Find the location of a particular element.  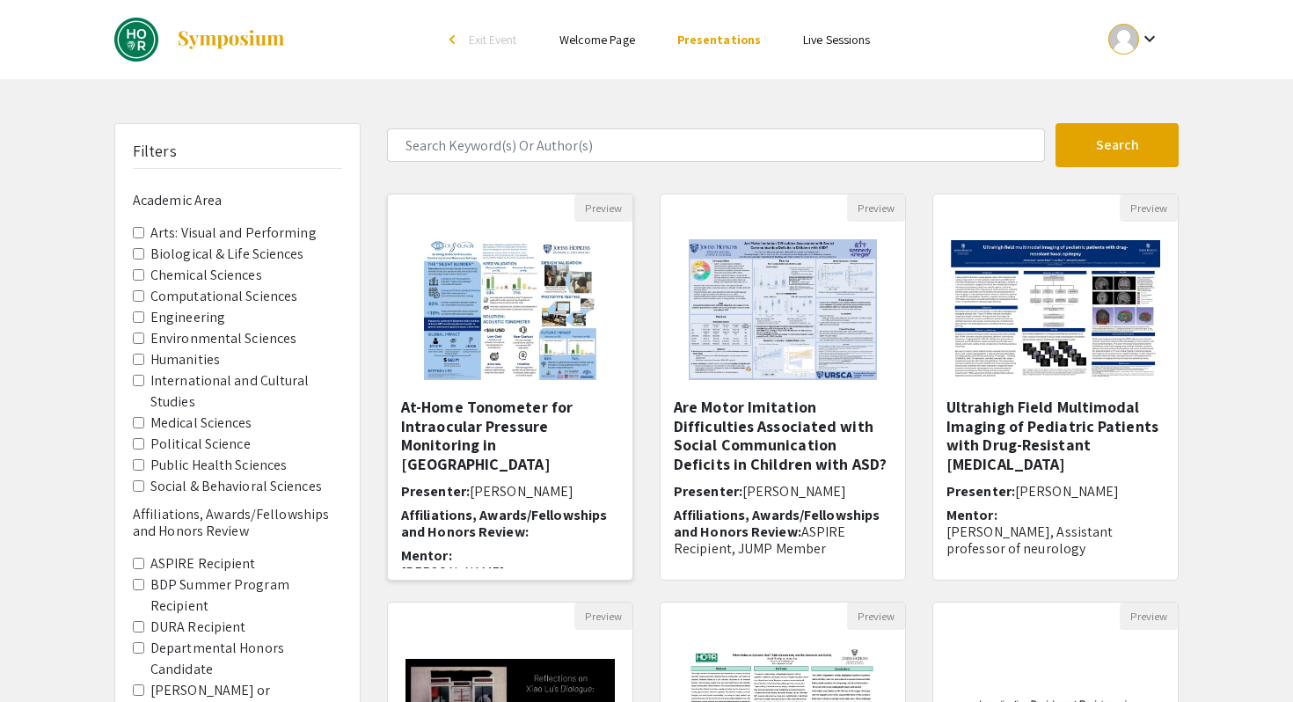

label: Departmental Honors Candidate is located at coordinates (246, 659).